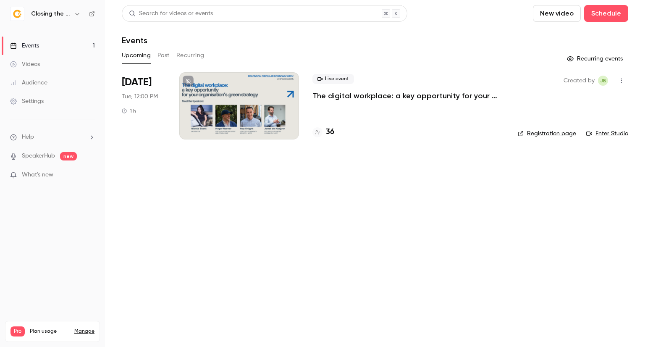 The width and height of the screenshot is (645, 347). What do you see at coordinates (68, 156) in the screenshot?
I see `span: new` at bounding box center [68, 156].